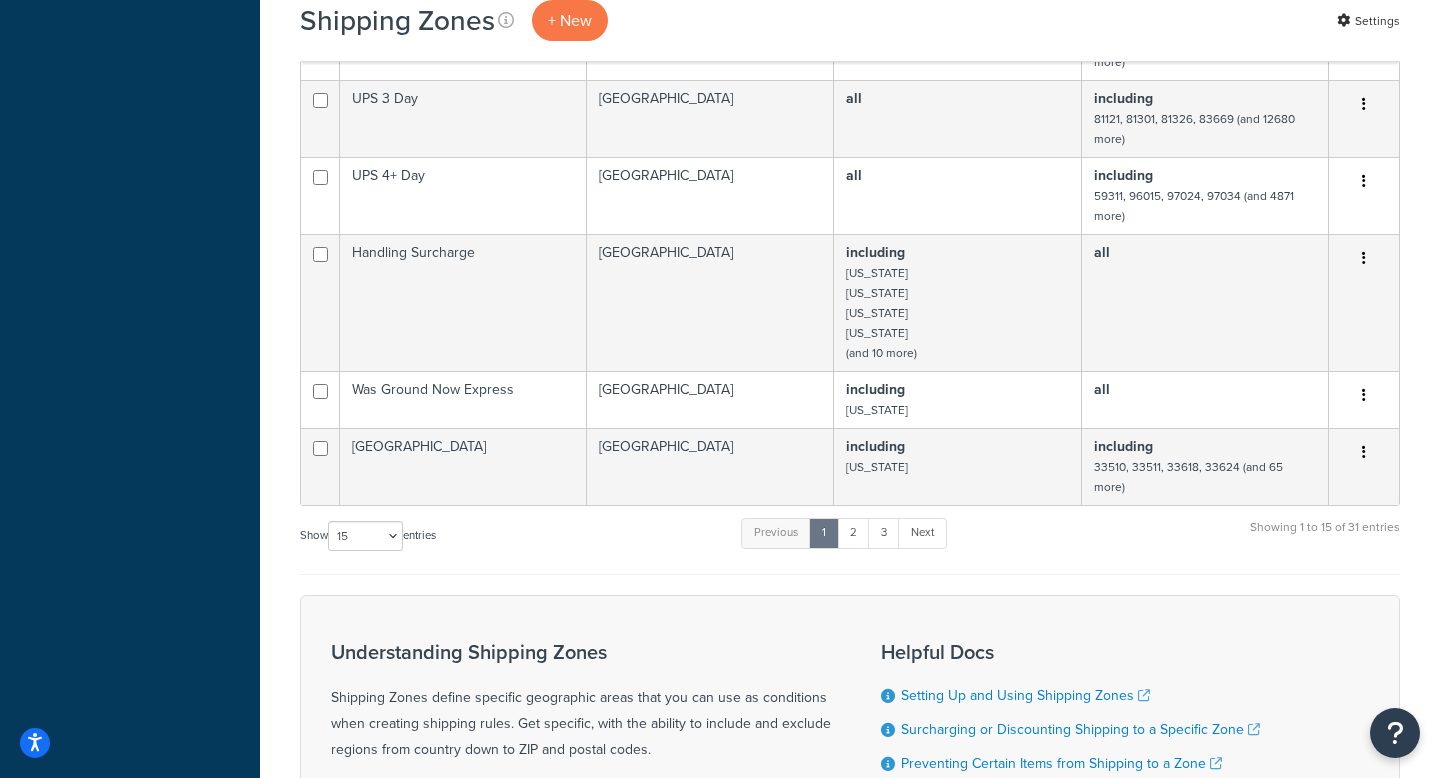 The height and width of the screenshot is (778, 1440). What do you see at coordinates (397, 20) in the screenshot?
I see `h1: Shipping Zones` at bounding box center [397, 20].